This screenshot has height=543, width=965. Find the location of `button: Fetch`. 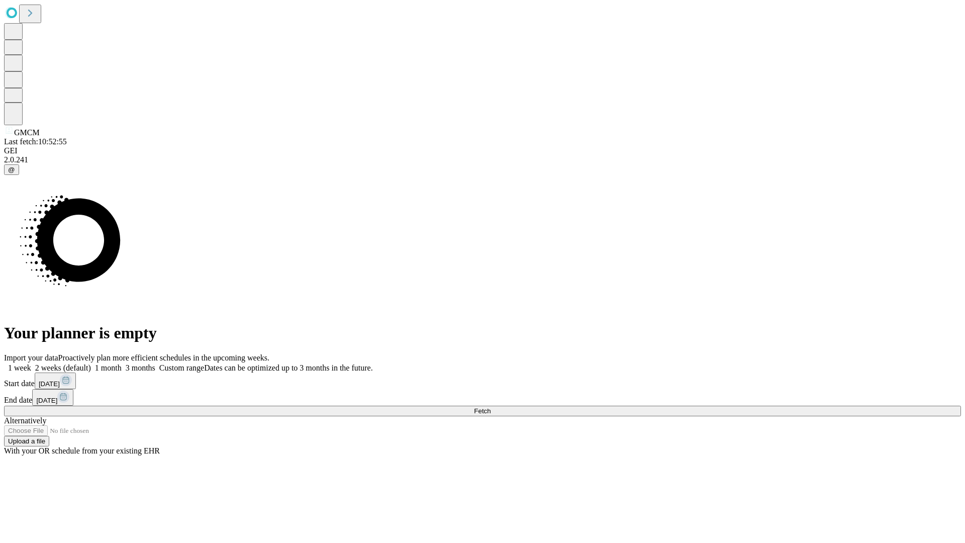

button: Fetch is located at coordinates (482, 411).